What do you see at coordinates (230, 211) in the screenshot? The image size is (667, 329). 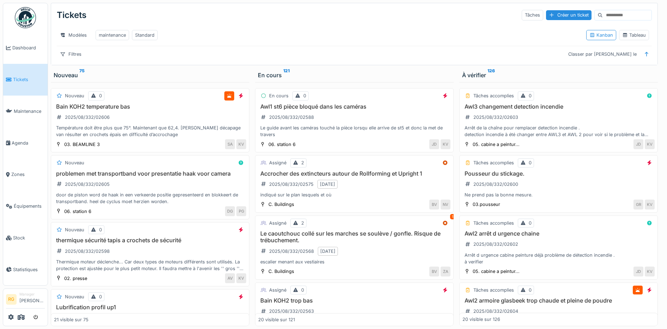 I see `div: DG` at bounding box center [230, 211].